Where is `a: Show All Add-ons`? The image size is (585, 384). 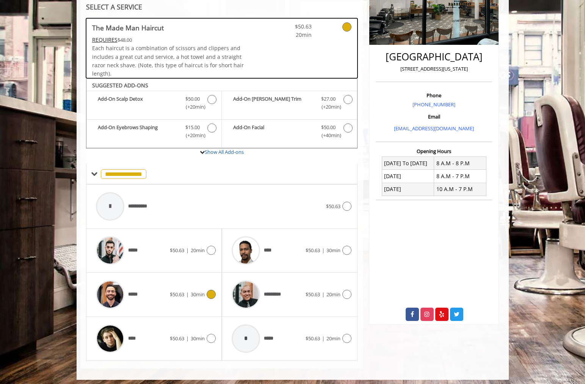 a: Show All Add-ons is located at coordinates (224, 152).